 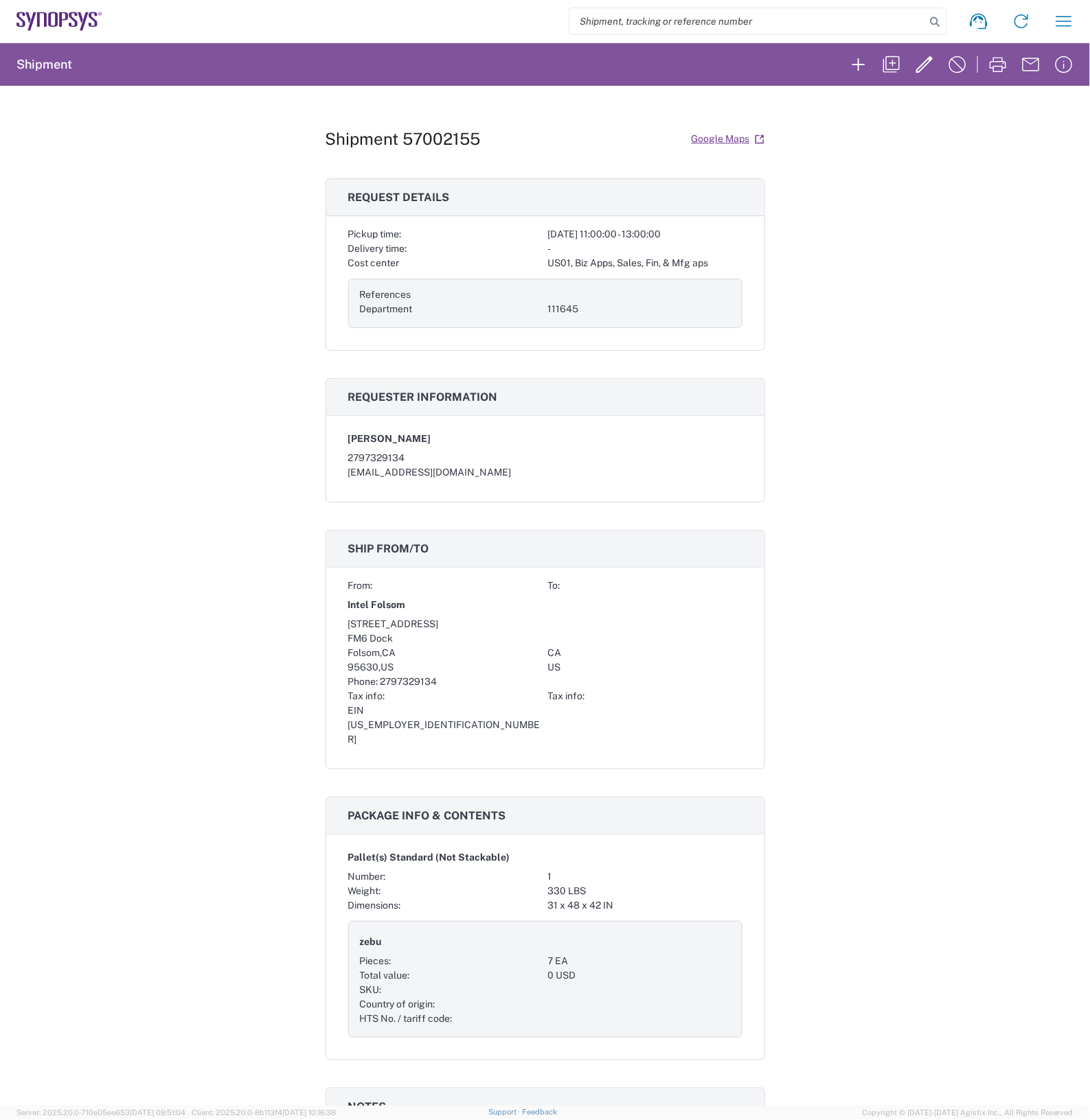 I want to click on div: 1, so click(x=645, y=876).